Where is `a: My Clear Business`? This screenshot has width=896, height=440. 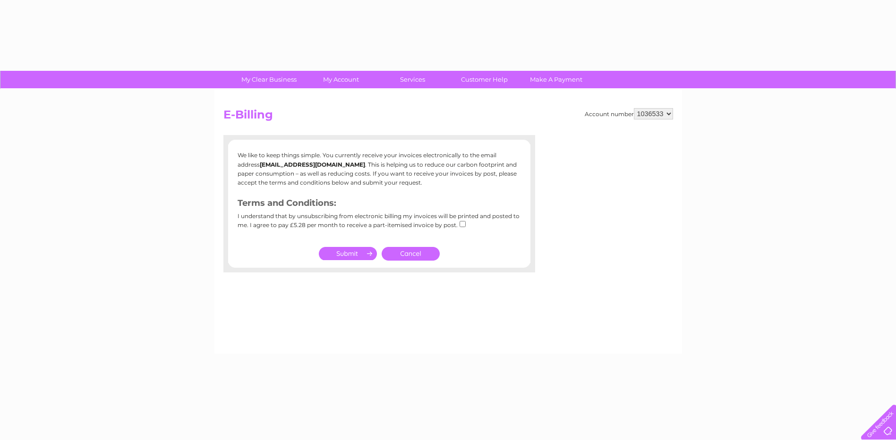 a: My Clear Business is located at coordinates (269, 79).